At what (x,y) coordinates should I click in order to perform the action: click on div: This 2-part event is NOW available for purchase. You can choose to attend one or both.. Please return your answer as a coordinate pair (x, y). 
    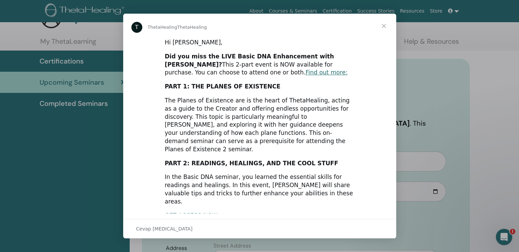
    Looking at the image, I should click on (259, 64).